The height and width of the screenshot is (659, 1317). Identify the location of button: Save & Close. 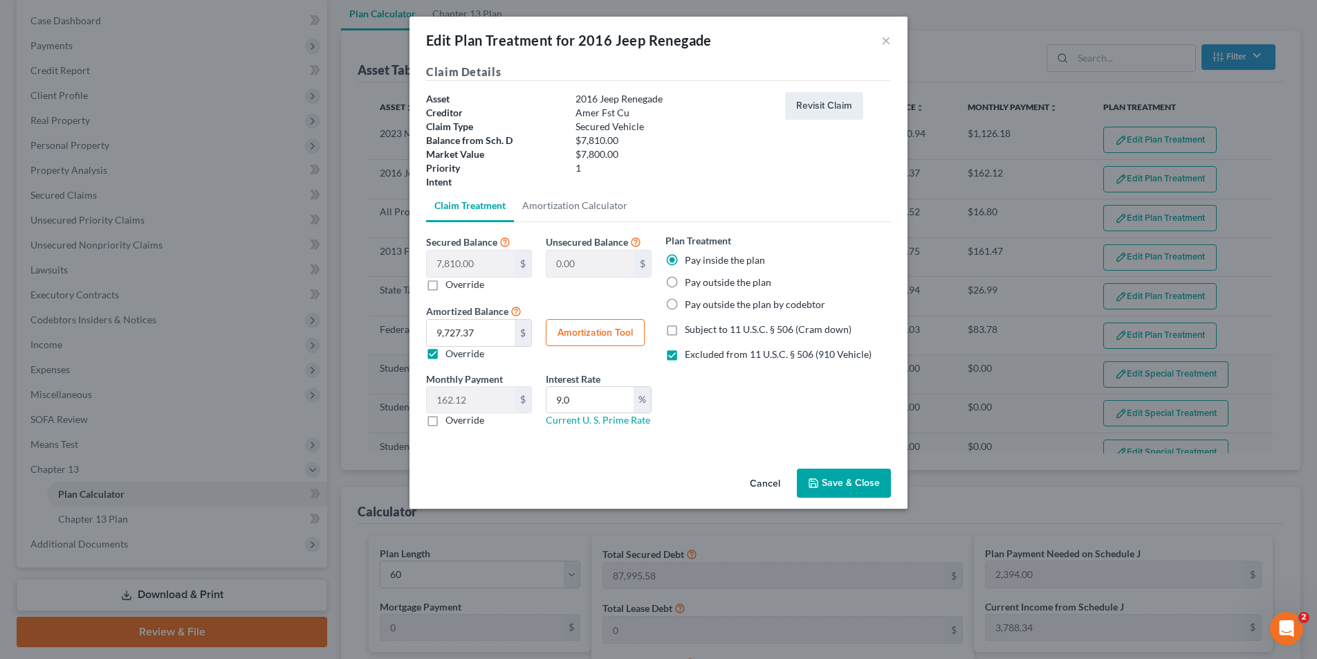
(844, 483).